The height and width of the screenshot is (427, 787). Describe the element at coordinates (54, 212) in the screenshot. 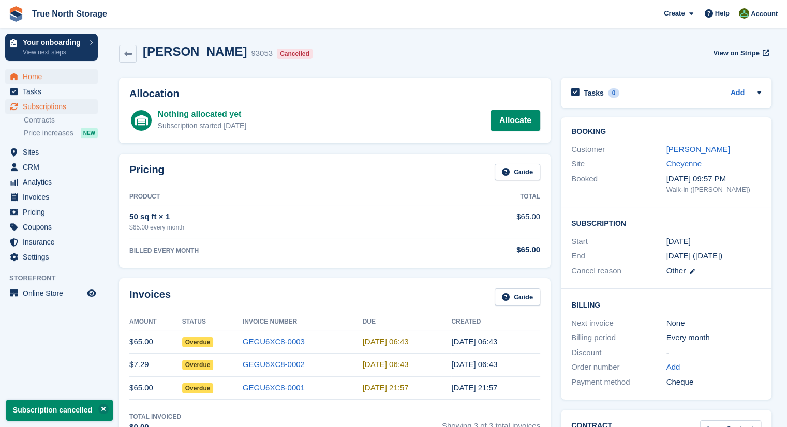

I see `span: Pricing` at that location.